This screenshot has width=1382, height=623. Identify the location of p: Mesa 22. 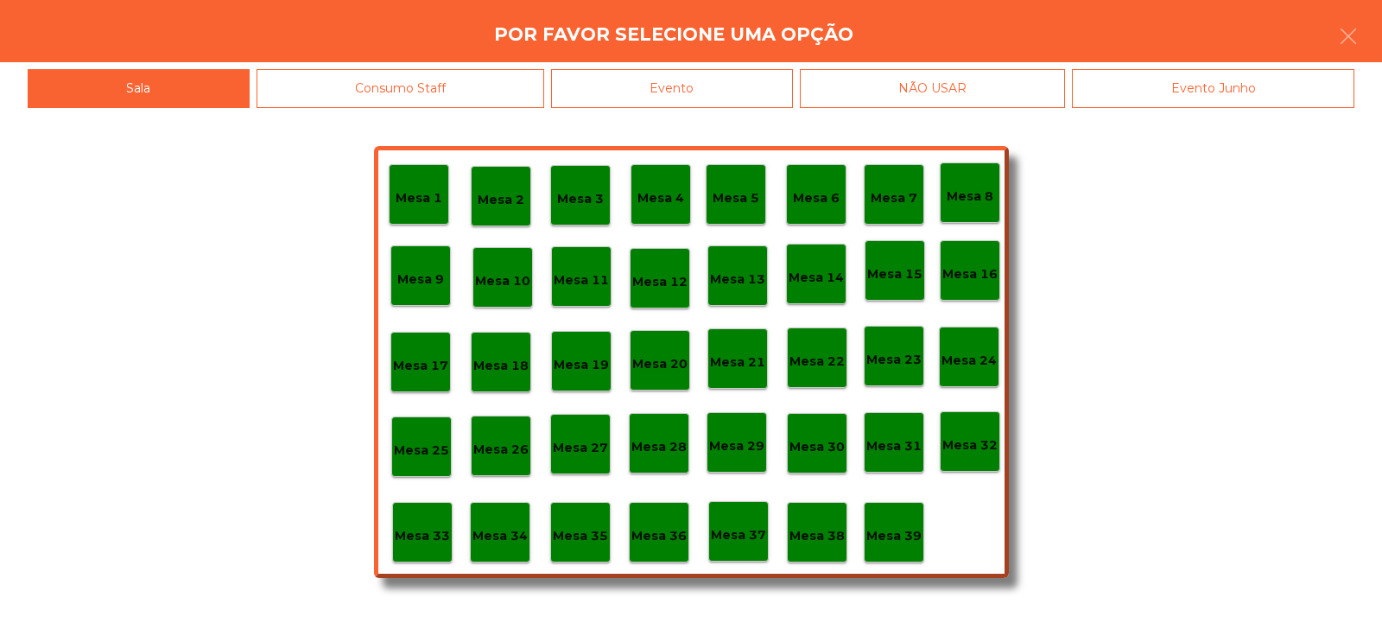
(817, 361).